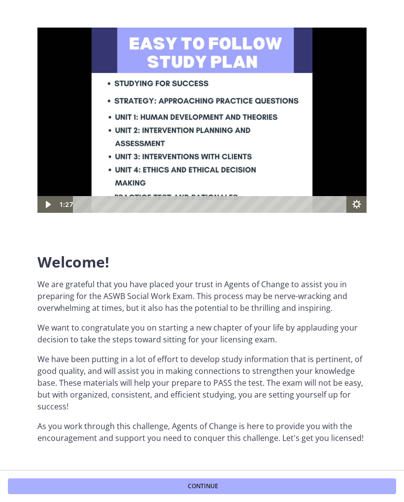 This screenshot has width=404, height=502. Describe the element at coordinates (202, 486) in the screenshot. I see `button: Continue` at that location.